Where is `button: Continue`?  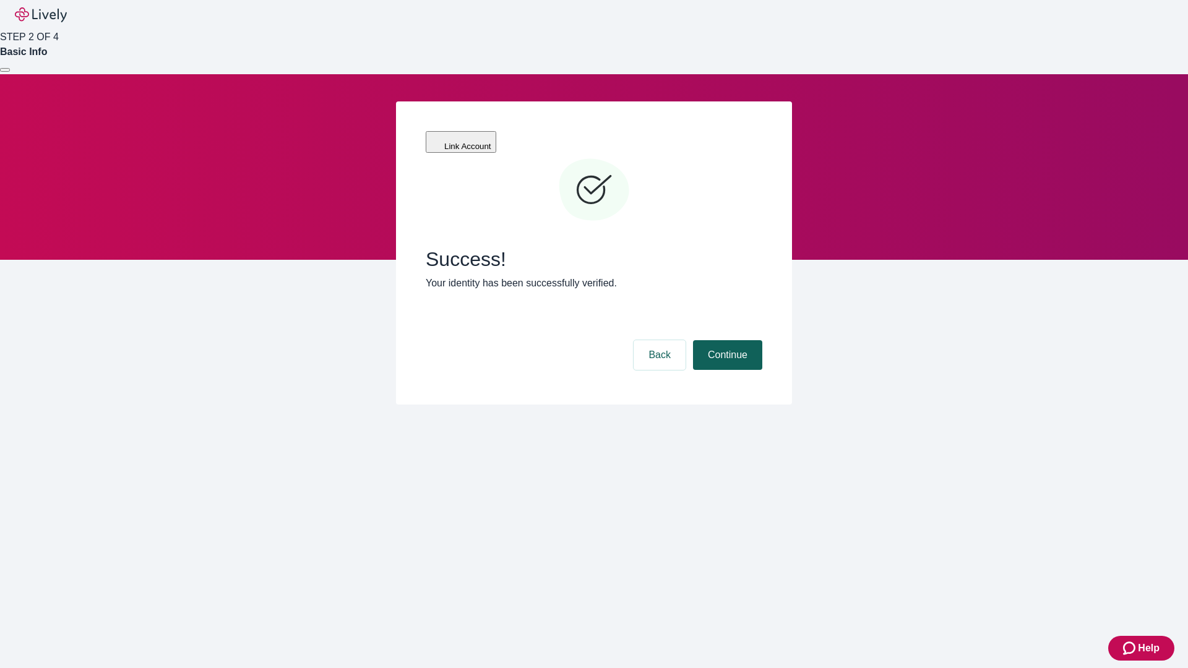
button: Continue is located at coordinates (728, 355).